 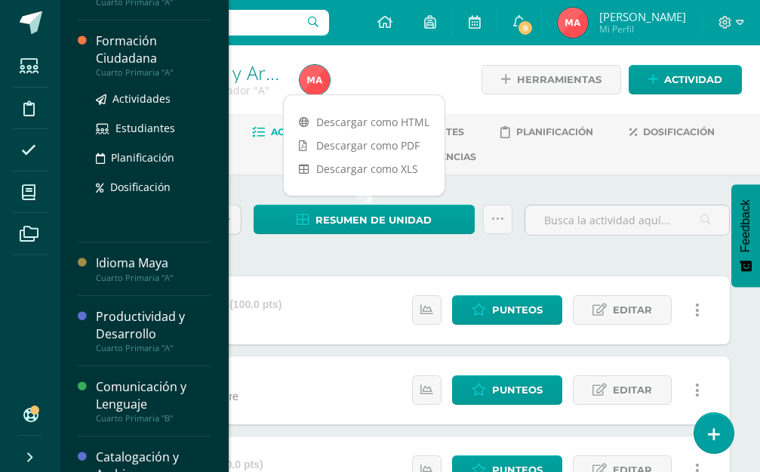 I want to click on a: Descargar como PDF, so click(x=364, y=145).